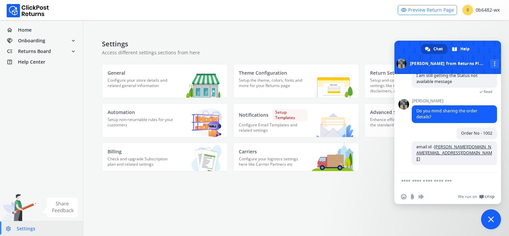  I want to click on div: Help, so click(461, 49).